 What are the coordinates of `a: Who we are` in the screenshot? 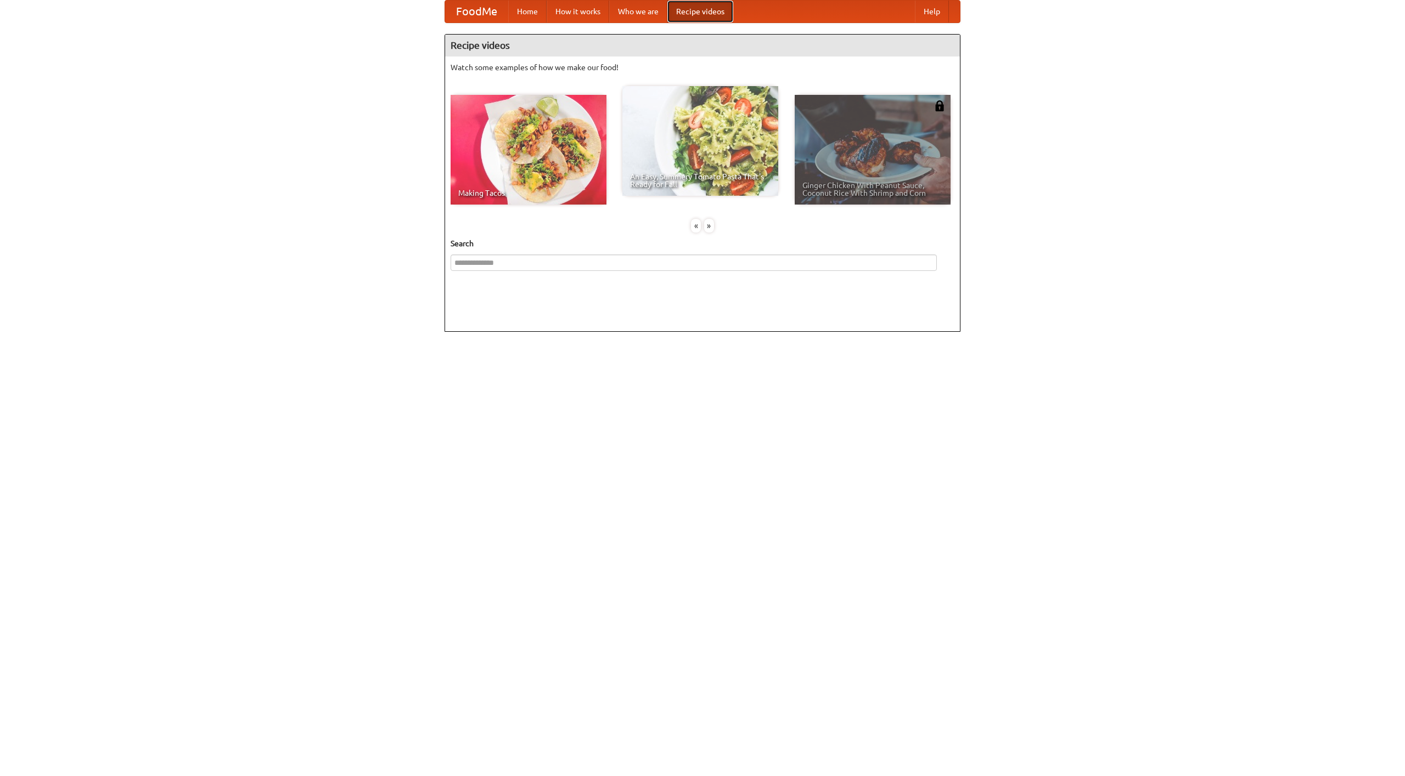 It's located at (638, 12).